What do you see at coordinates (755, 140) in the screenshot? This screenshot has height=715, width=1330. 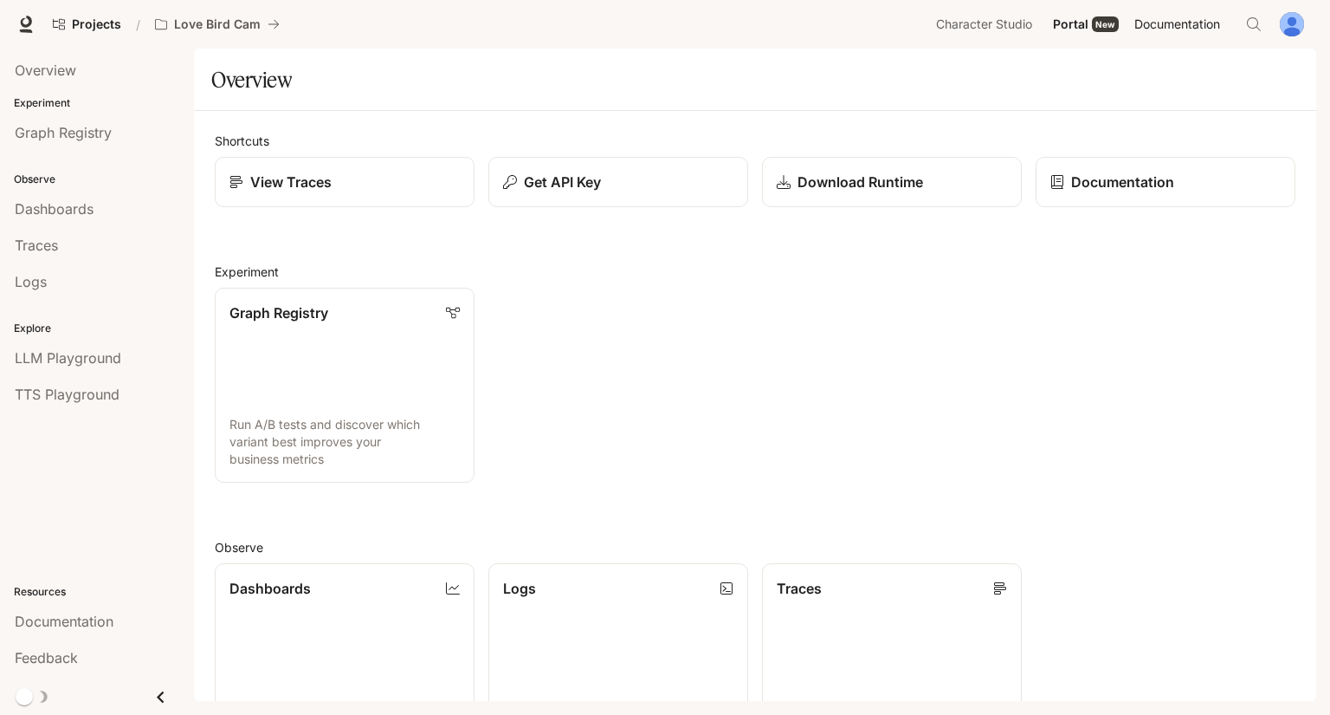 I see `h2: Shortcuts` at bounding box center [755, 140].